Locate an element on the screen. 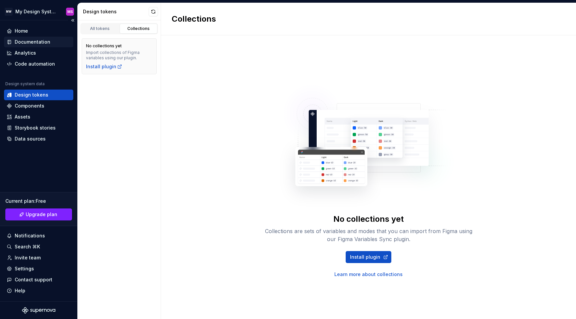 The width and height of the screenshot is (576, 319). div: Assets is located at coordinates (22, 117).